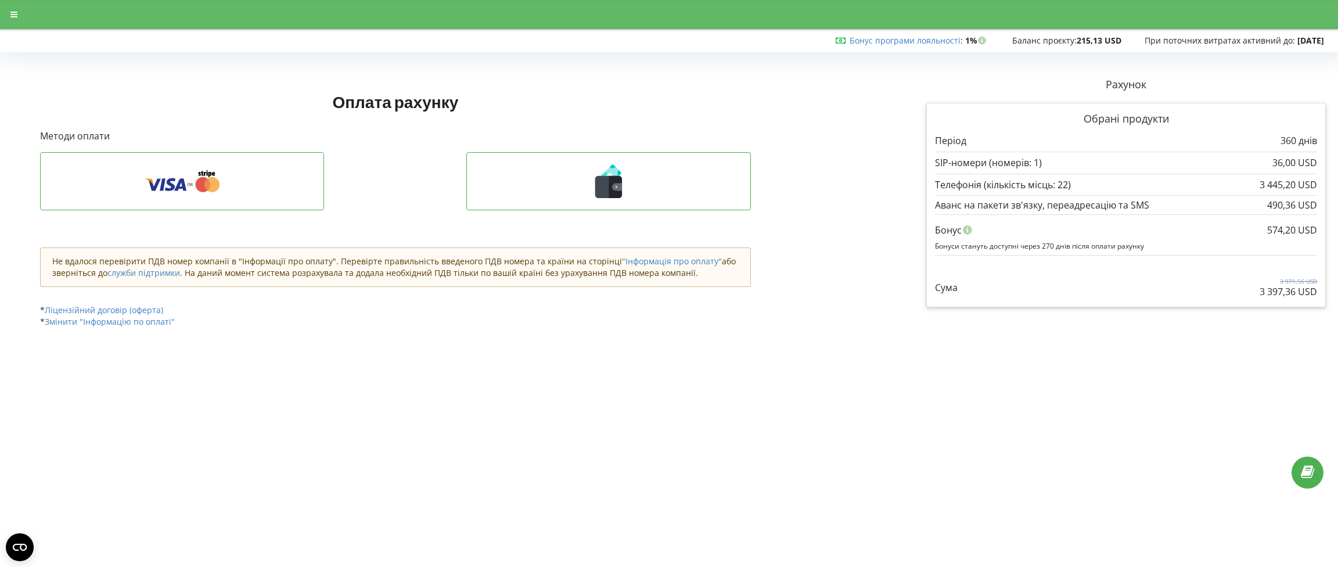 The image size is (1338, 567). I want to click on p: Обрані продукти, so click(1126, 119).